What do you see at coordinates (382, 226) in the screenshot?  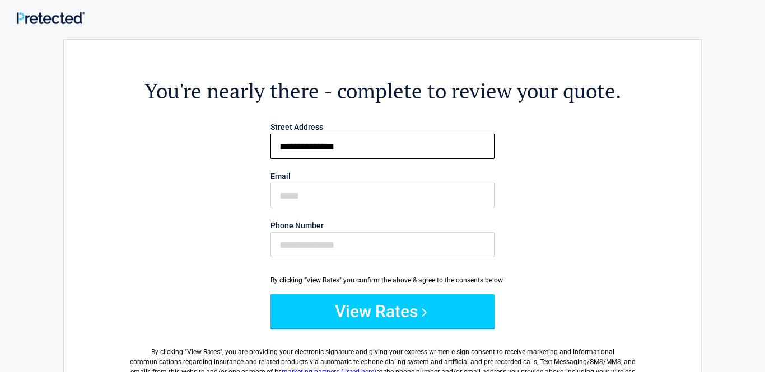 I see `label: Phone Number` at bounding box center [382, 226].